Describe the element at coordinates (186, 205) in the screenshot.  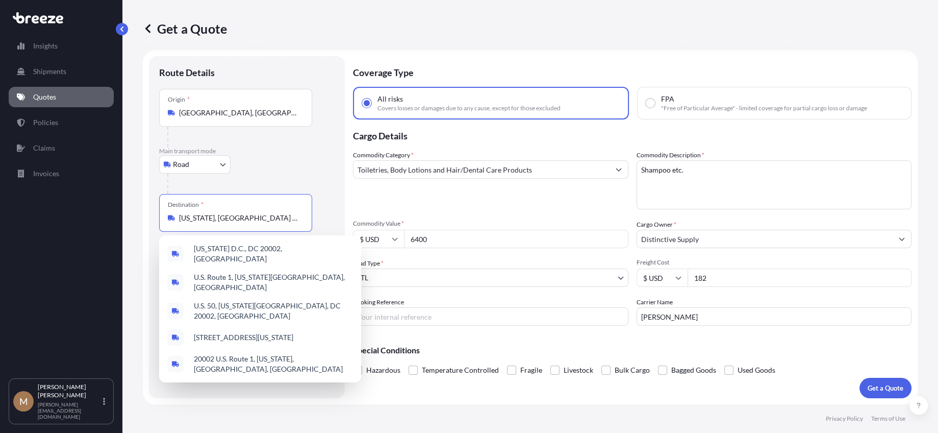
I see `div: Destination` at that location.